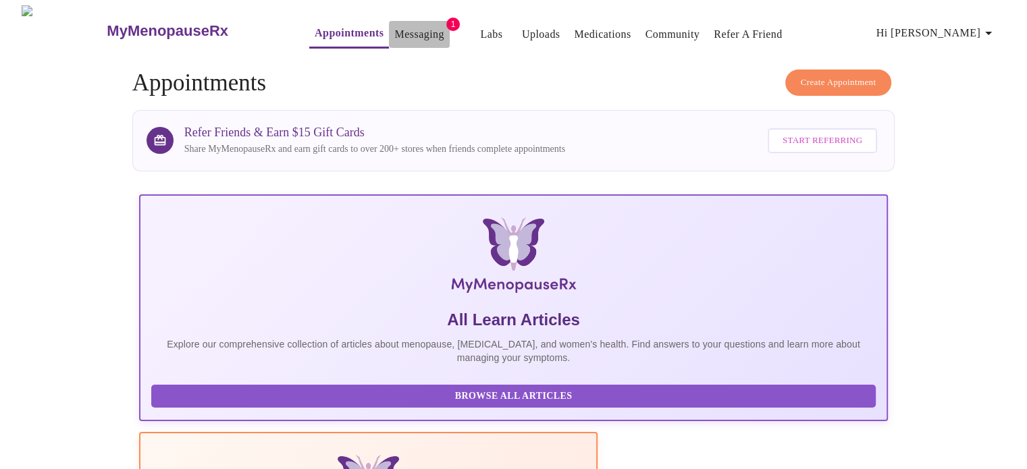 The width and height of the screenshot is (1027, 469). Describe the element at coordinates (453, 24) in the screenshot. I see `span: 1` at that location.